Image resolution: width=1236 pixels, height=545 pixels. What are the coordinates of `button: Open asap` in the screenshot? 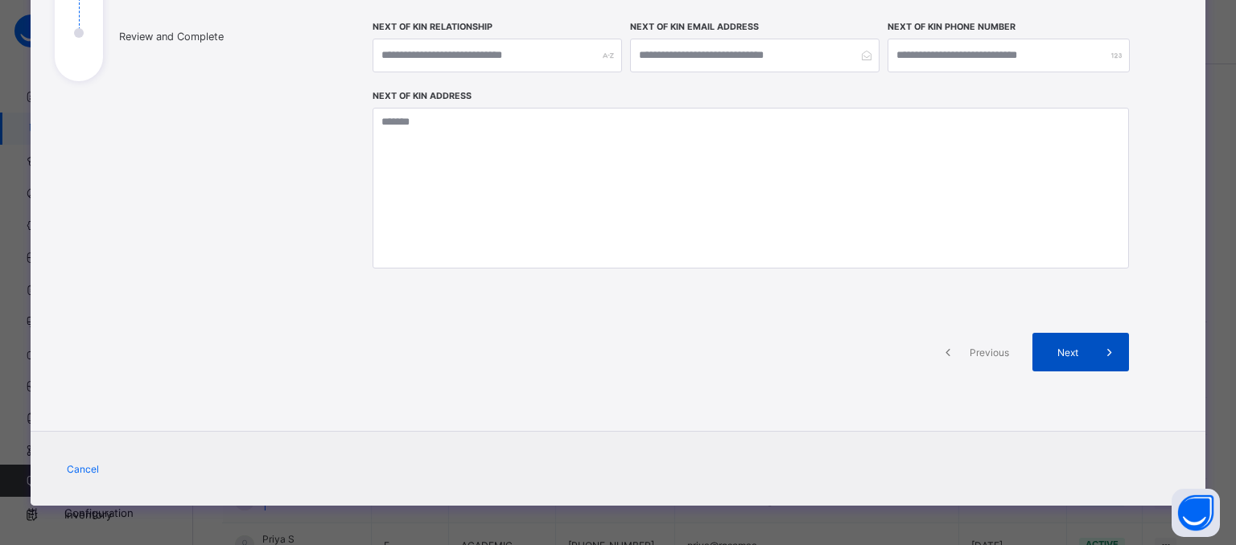 It's located at (1195, 513).